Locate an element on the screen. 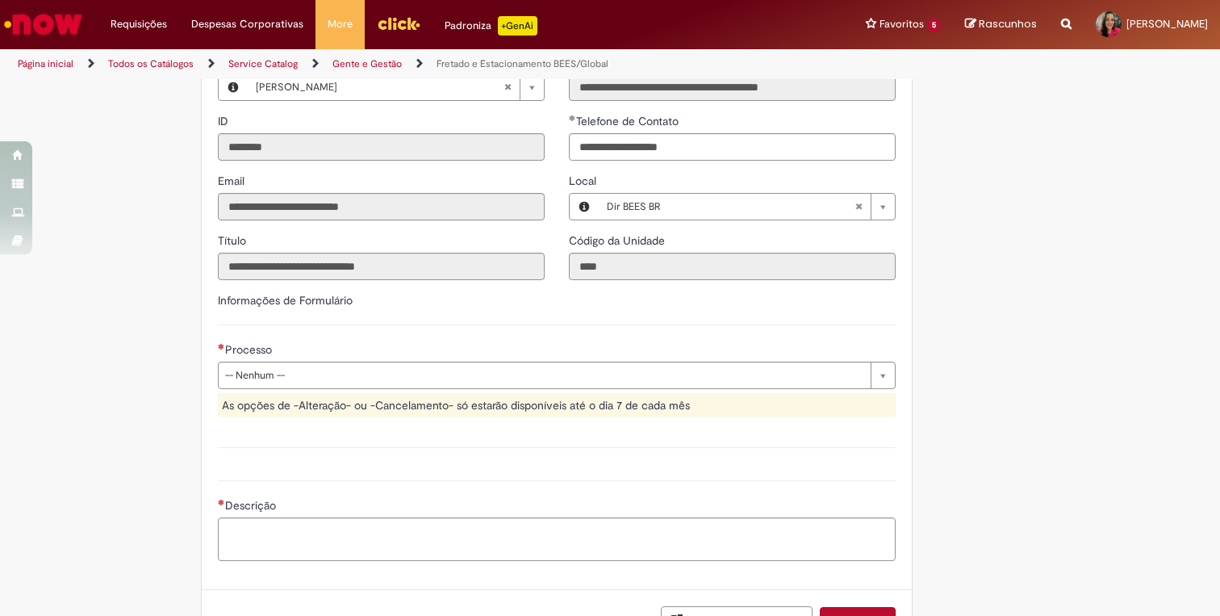 The height and width of the screenshot is (616, 1220). a: Dir BEES BRLimpar campo Local is located at coordinates (746, 207).